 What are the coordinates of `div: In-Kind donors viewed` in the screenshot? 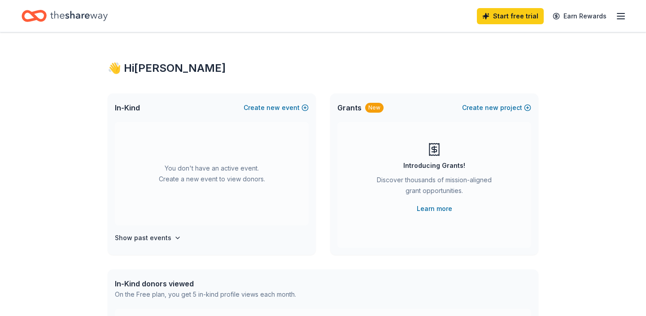 It's located at (206, 284).